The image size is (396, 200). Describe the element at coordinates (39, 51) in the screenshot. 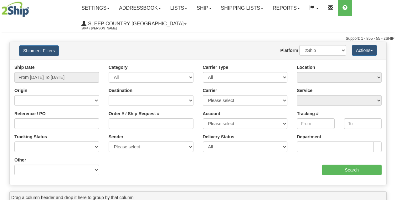

I see `button: Shipment Filters` at that location.